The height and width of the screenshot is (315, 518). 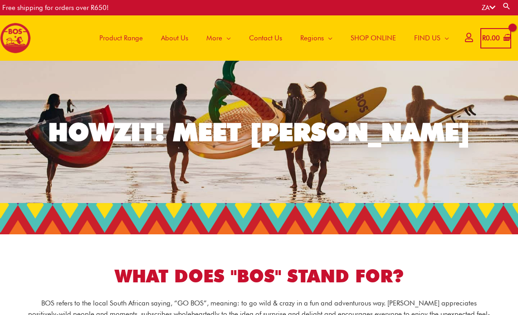 I want to click on a: Search button, so click(x=507, y=6).